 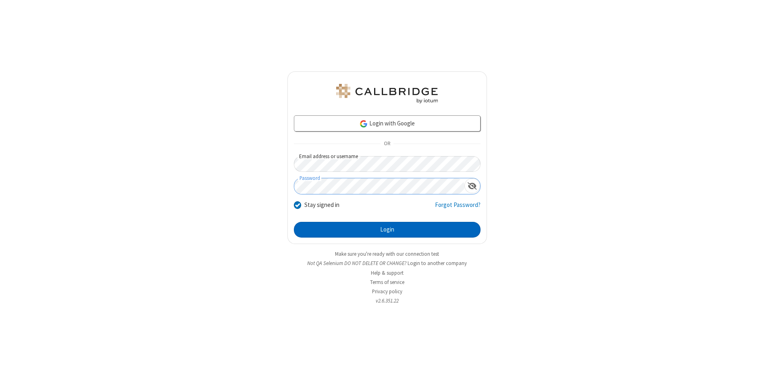 What do you see at coordinates (363, 124) in the screenshot?
I see `img: google-icon.png` at bounding box center [363, 124].